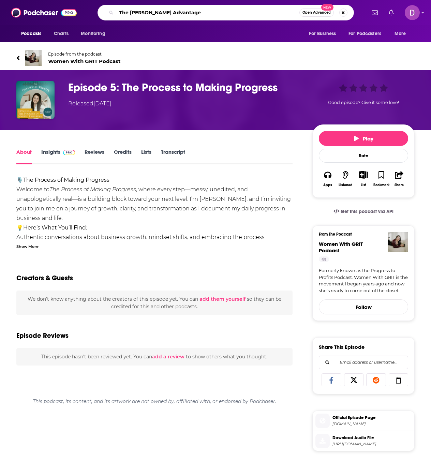 The height and width of the screenshot is (461, 431). I want to click on span: Podcasts, so click(31, 34).